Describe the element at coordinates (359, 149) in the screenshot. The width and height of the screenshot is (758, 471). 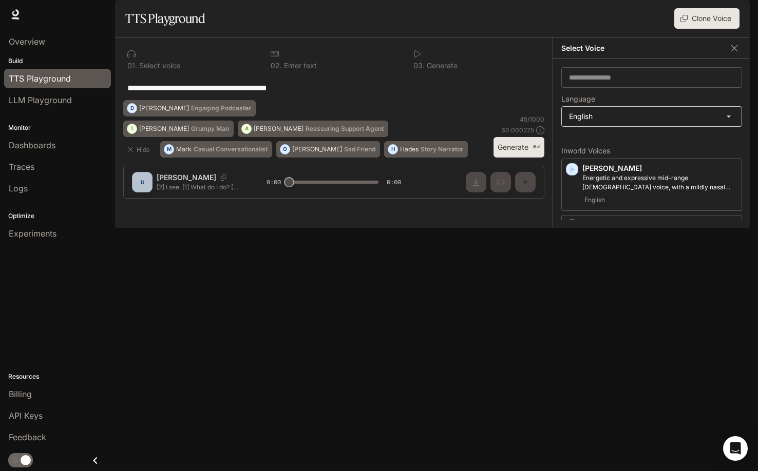
I see `p: Sad Friend` at that location.